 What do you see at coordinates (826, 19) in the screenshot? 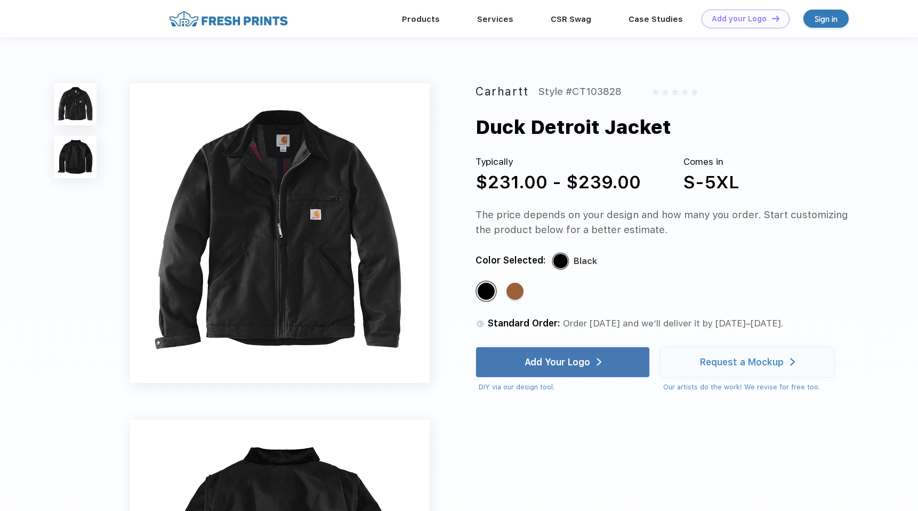
I see `div: Sign in` at bounding box center [826, 19].